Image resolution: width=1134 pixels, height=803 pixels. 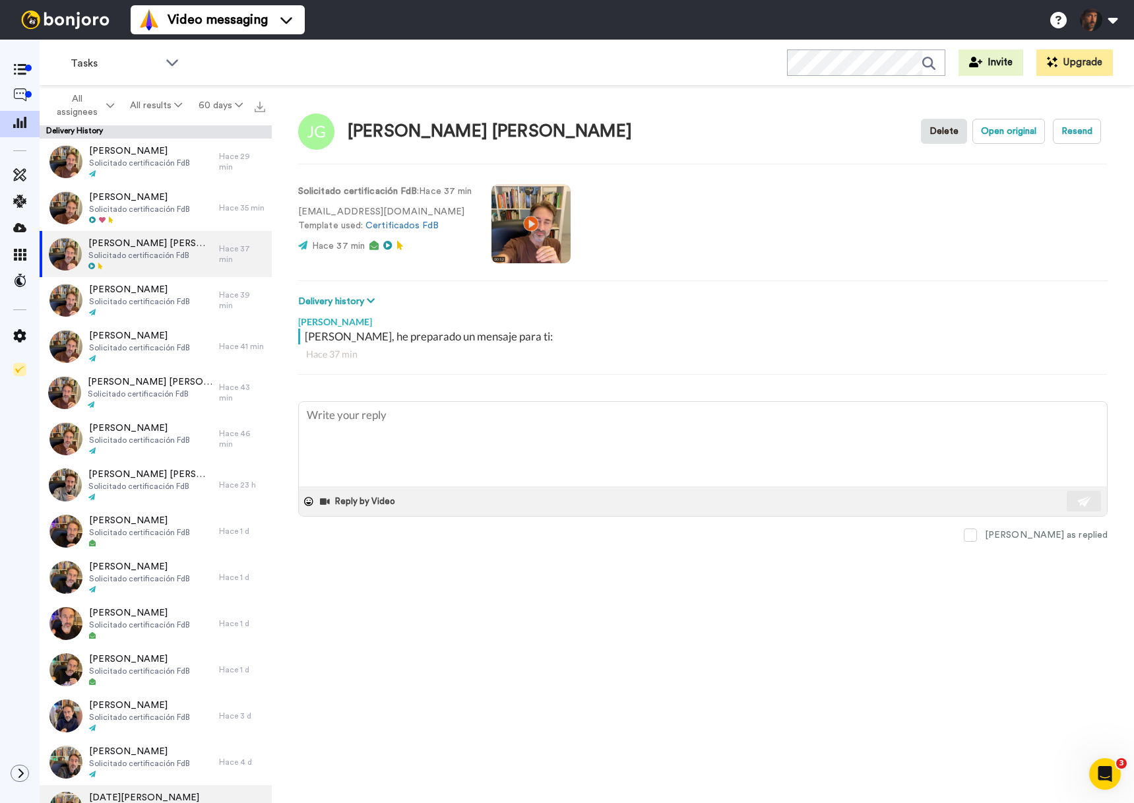 What do you see at coordinates (66, 669) in the screenshot?
I see `img: f762e55b-2f09-4a21-a127-5aa21f1a7087-thumb.jpg` at bounding box center [66, 669].